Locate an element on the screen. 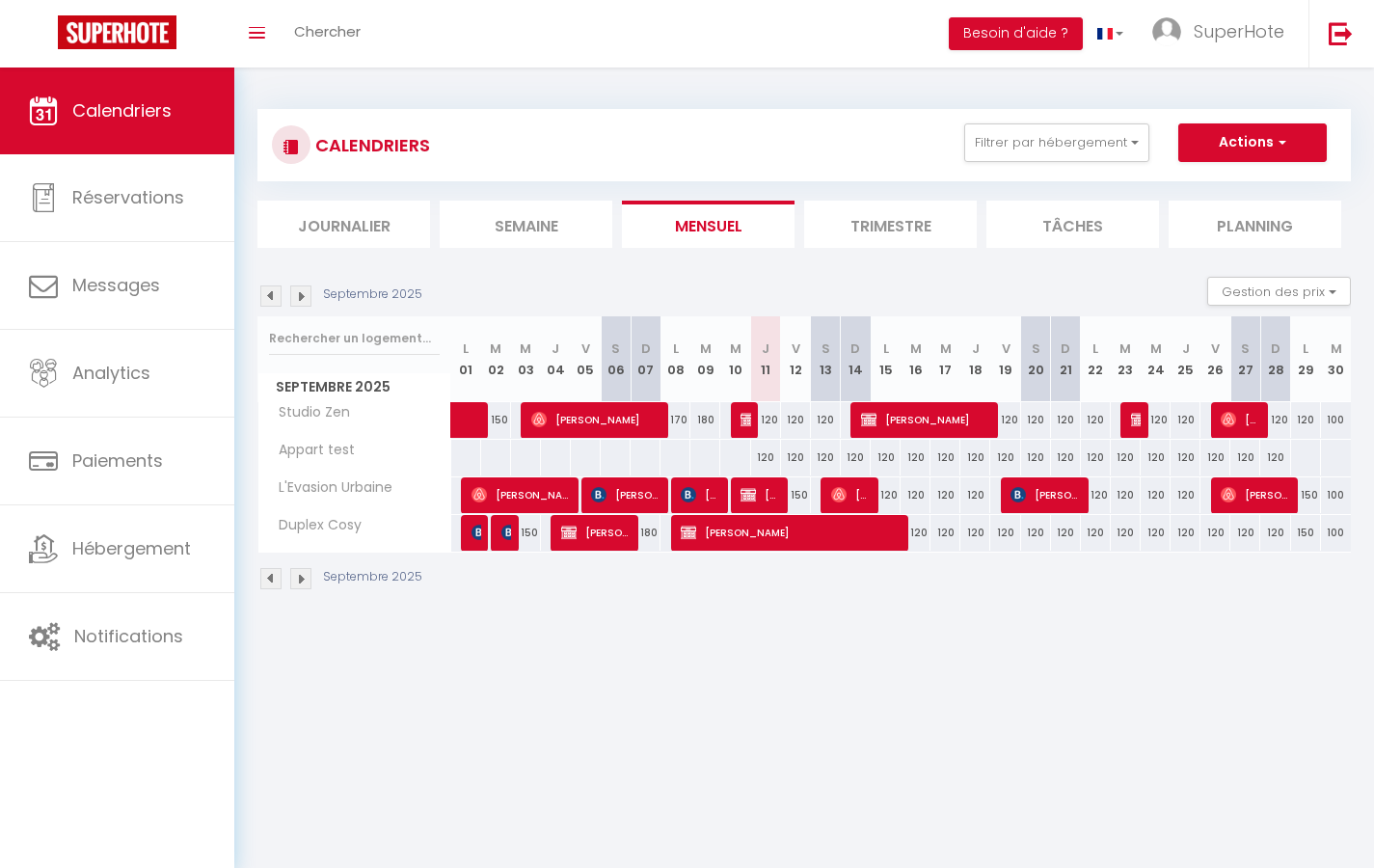  th: 15 is located at coordinates (885, 358).